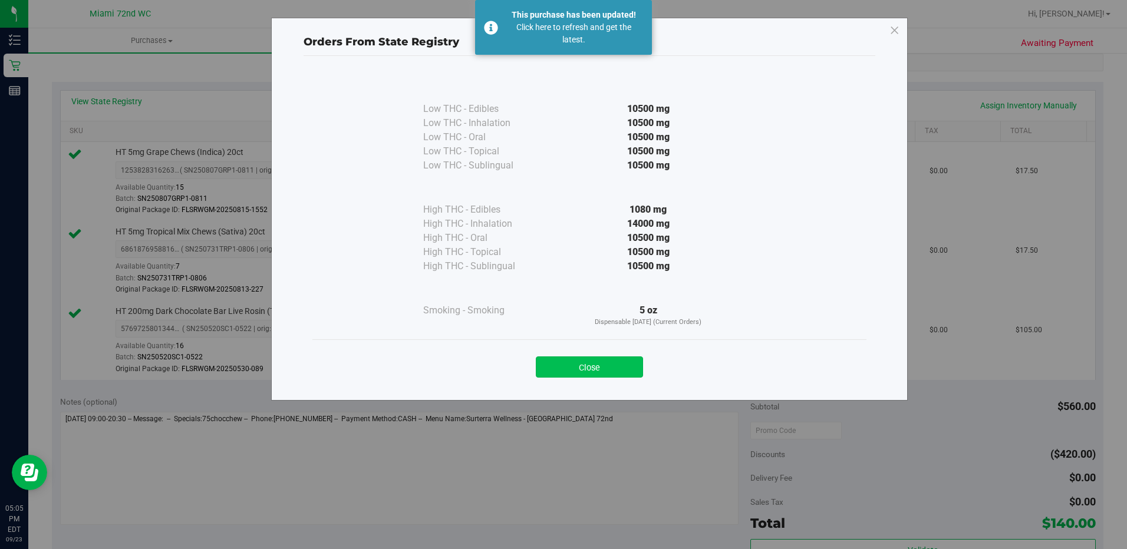 The height and width of the screenshot is (549, 1127). I want to click on div: Smoking - Smoking, so click(482, 311).